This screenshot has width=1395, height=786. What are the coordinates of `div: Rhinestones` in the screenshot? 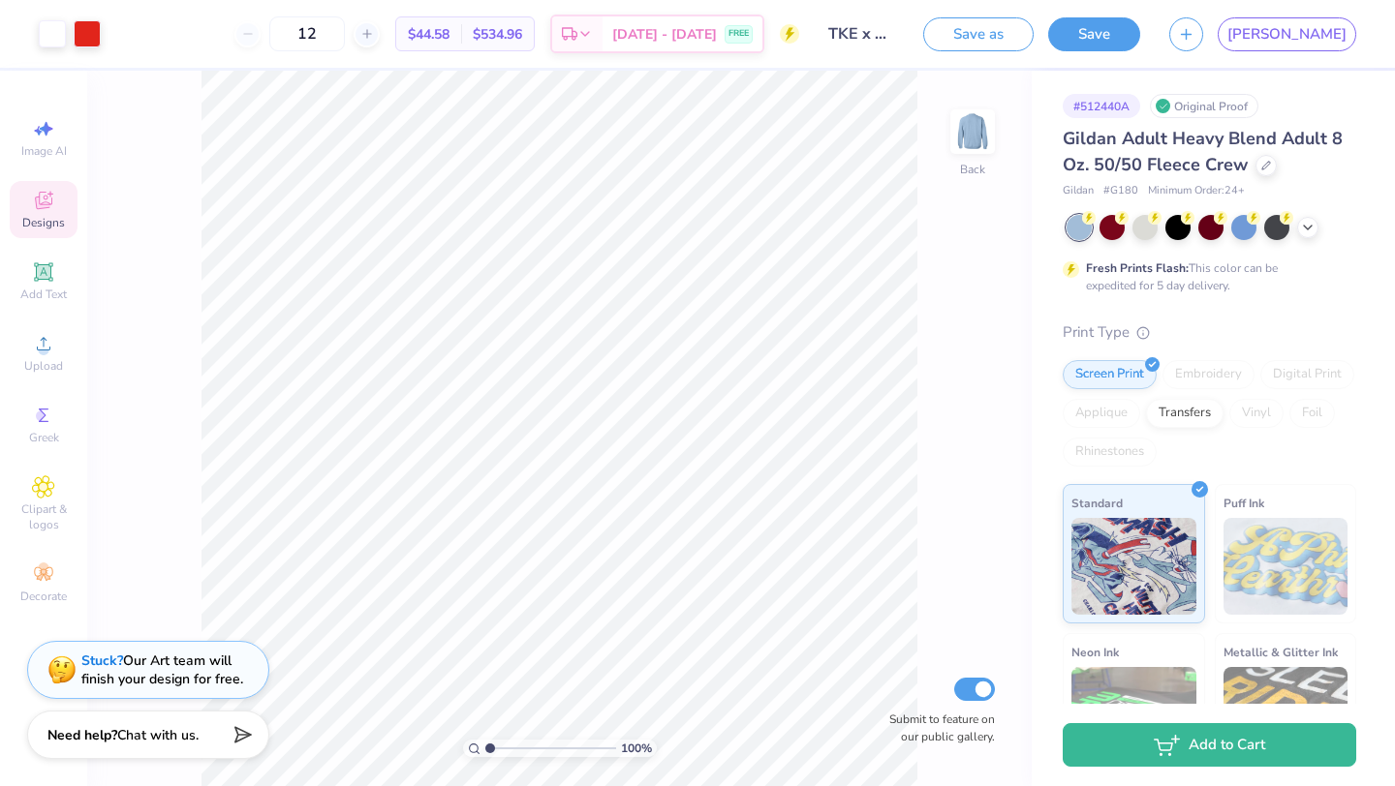 It's located at (1109, 452).